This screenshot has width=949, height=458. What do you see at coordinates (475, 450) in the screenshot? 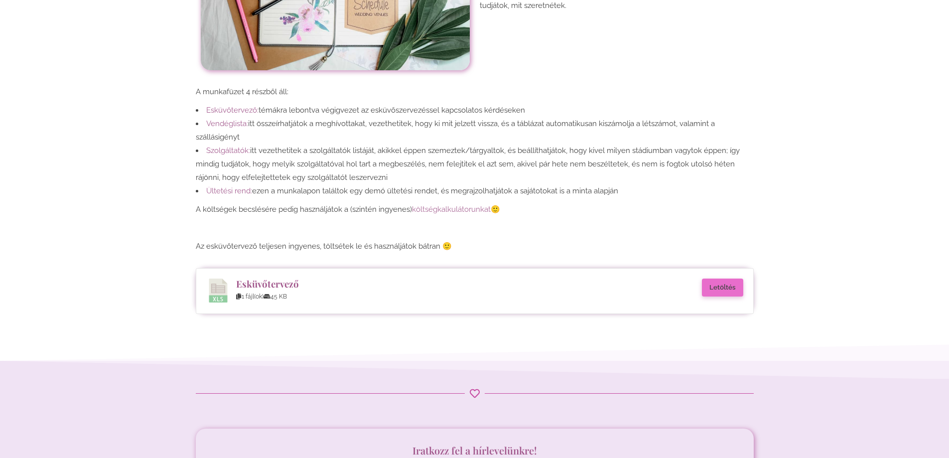
I see `h3: Iratkozz fel a hírlevelünkre!​` at bounding box center [475, 450].